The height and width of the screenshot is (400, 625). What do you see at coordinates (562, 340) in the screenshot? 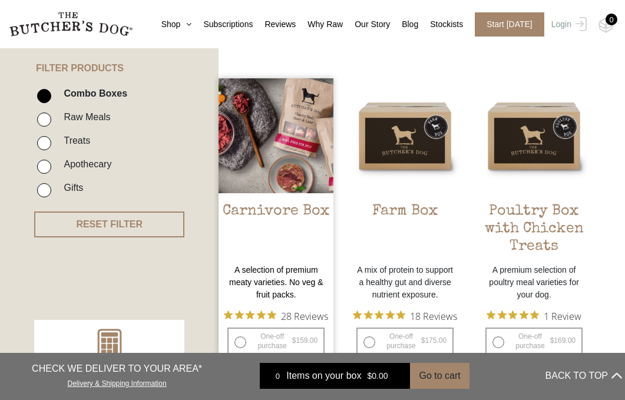
I see `bdi: 169.00` at bounding box center [562, 340].